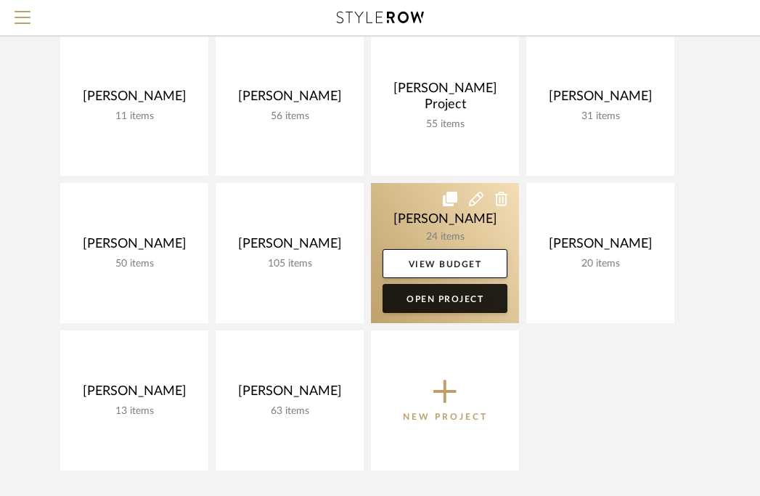 This screenshot has height=496, width=760. Describe the element at coordinates (445, 124) in the screenshot. I see `div: 55 items` at that location.